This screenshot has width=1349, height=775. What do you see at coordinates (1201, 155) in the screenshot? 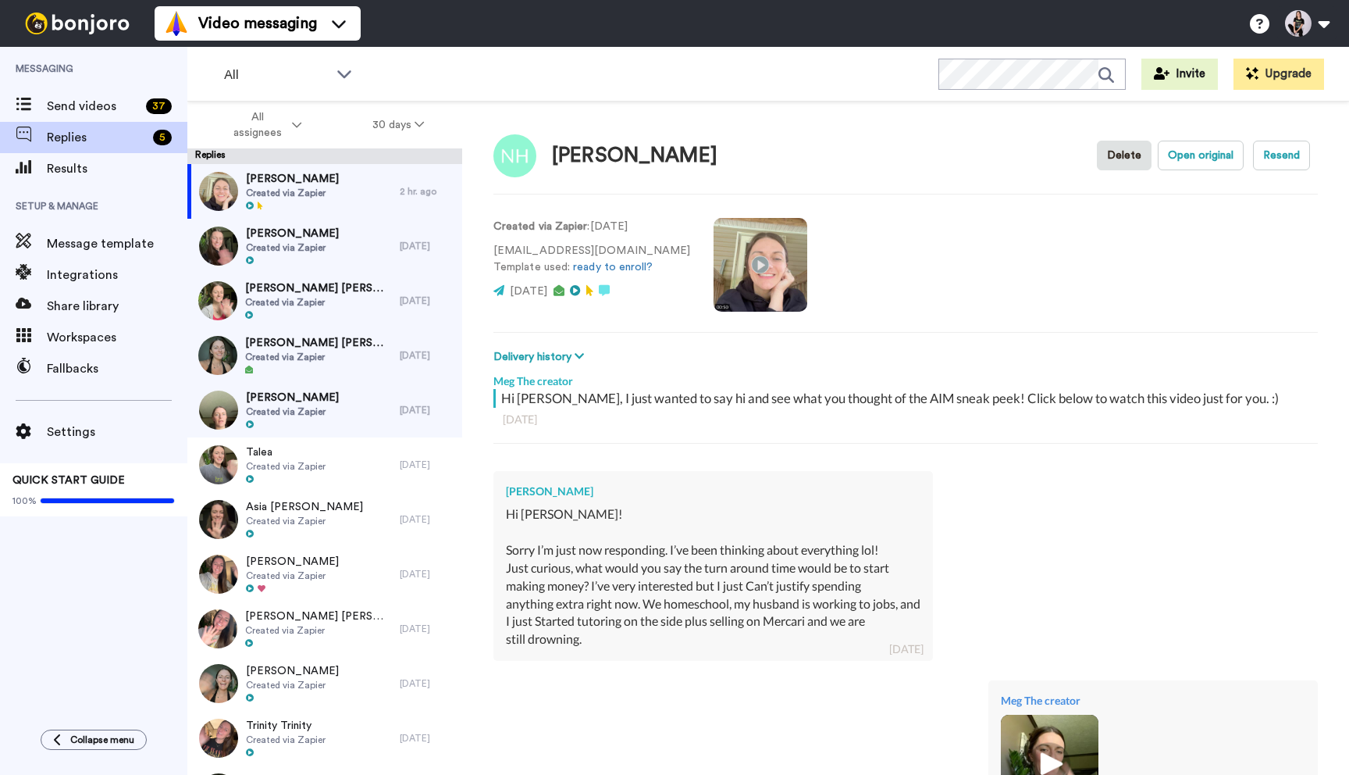
I see `button: Open original` at bounding box center [1201, 155].